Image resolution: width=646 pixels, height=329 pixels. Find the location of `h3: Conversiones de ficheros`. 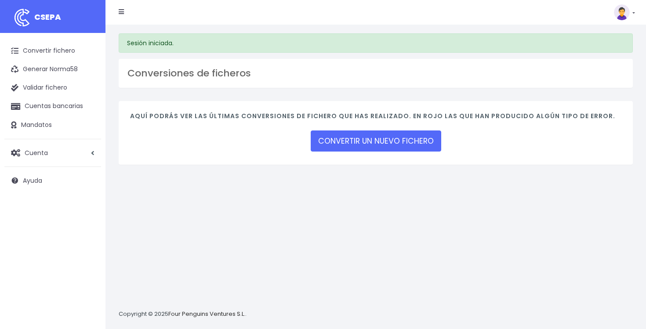

h3: Conversiones de ficheros is located at coordinates (376, 73).